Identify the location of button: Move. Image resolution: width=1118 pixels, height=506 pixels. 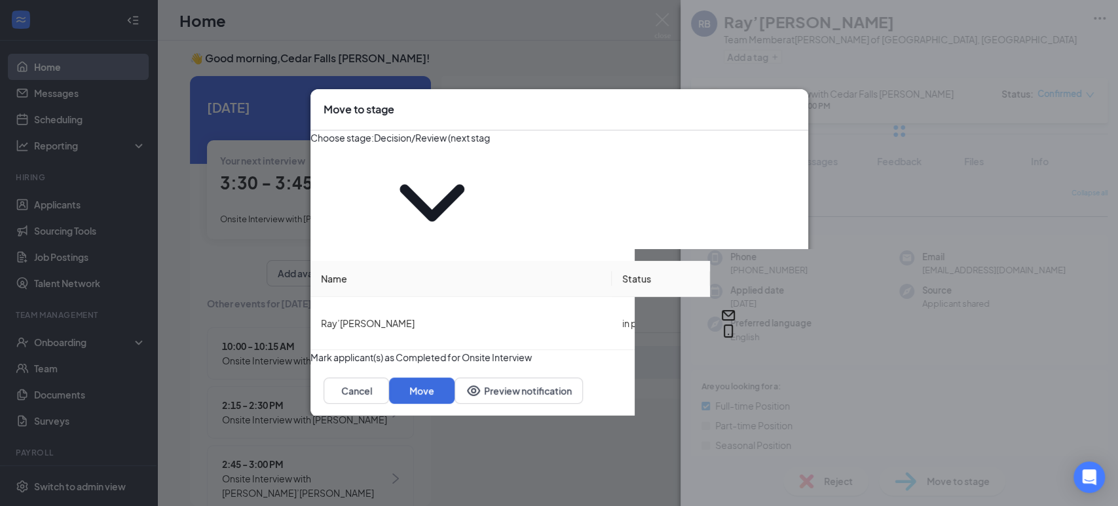
(422, 390).